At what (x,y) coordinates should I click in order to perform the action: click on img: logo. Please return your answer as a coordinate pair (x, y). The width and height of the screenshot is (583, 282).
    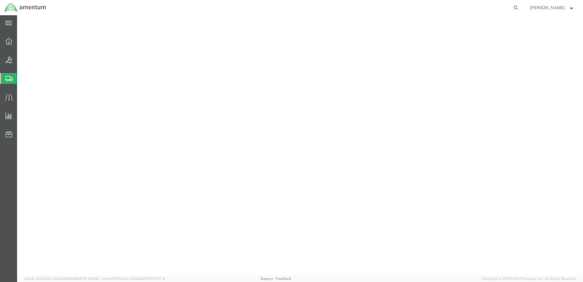
    Looking at the image, I should click on (25, 8).